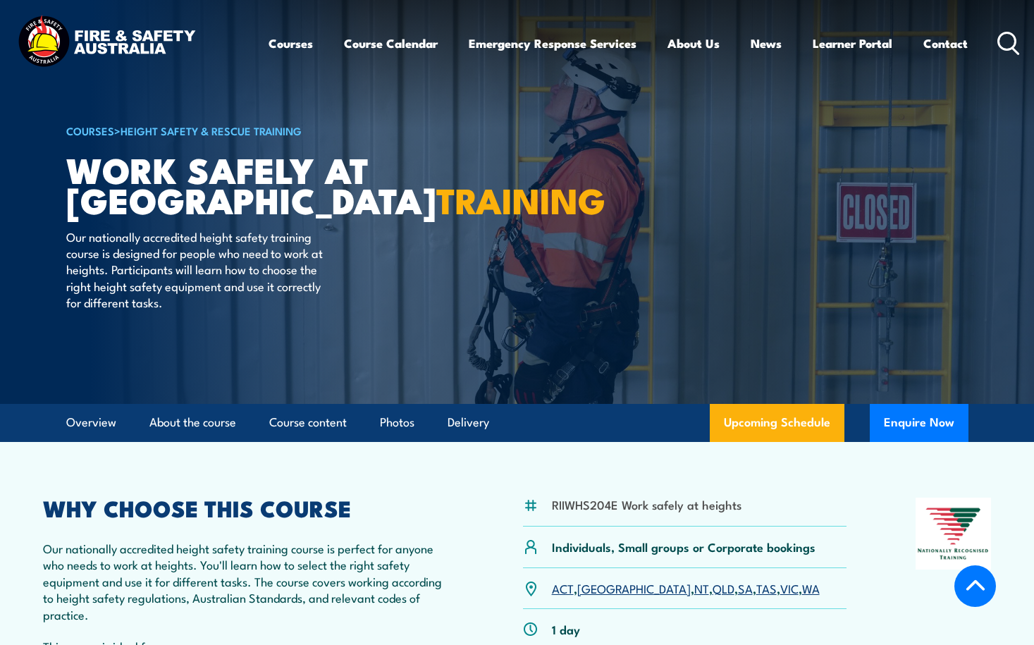 The width and height of the screenshot is (1034, 645). Describe the element at coordinates (563, 588) in the screenshot. I see `a: ACT` at that location.